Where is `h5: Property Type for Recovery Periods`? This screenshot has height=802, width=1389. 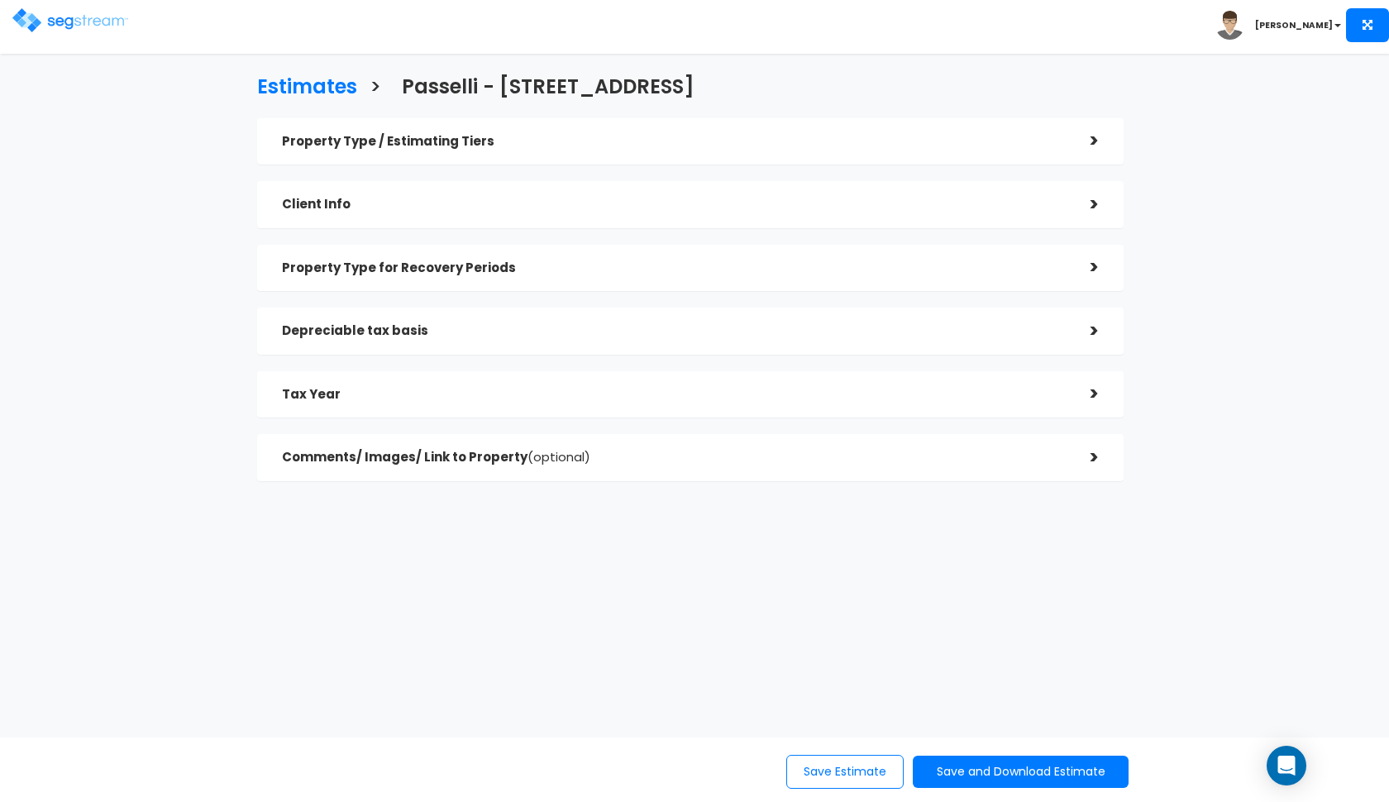
h5: Property Type for Recovery Periods is located at coordinates (674, 268).